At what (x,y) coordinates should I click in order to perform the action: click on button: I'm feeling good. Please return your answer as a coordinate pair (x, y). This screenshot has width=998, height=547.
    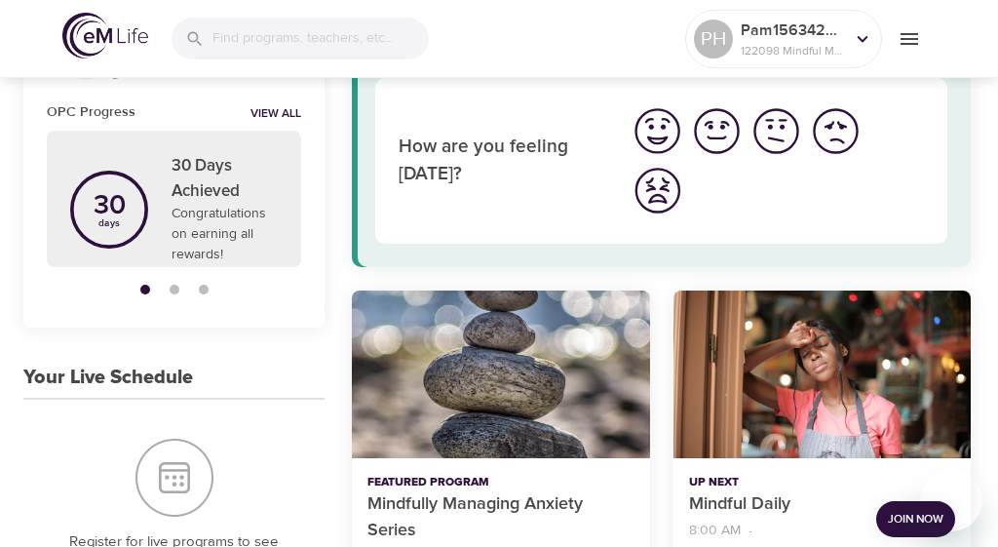
    Looking at the image, I should click on (716, 131).